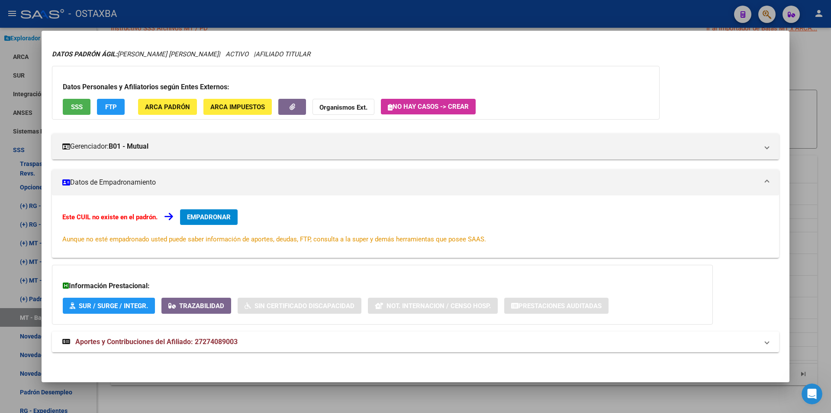 This screenshot has height=413, width=831. I want to click on span: Aportes y Contribuciones del Afiliado: 27274089003, so click(156, 341).